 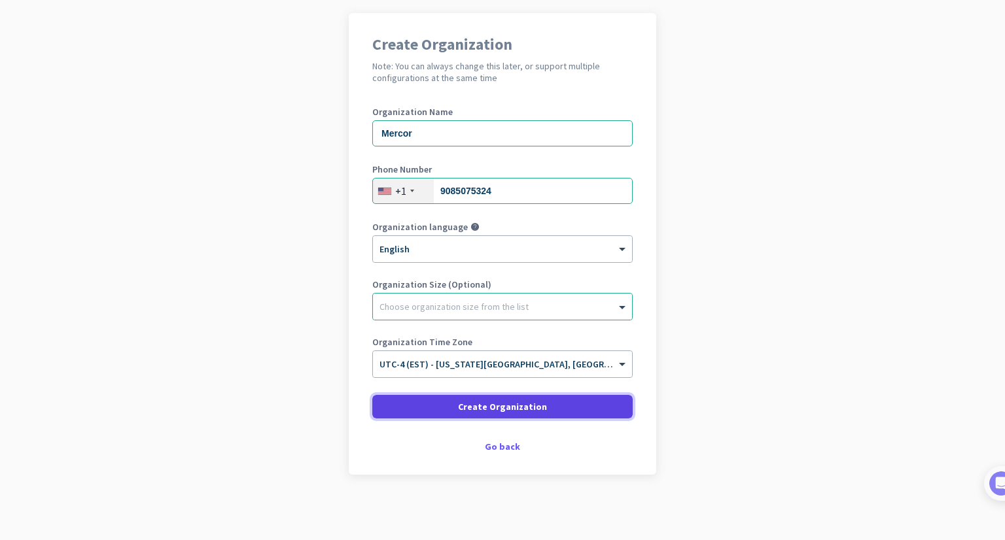 What do you see at coordinates (475, 227) in the screenshot?
I see `i: help` at bounding box center [475, 227].